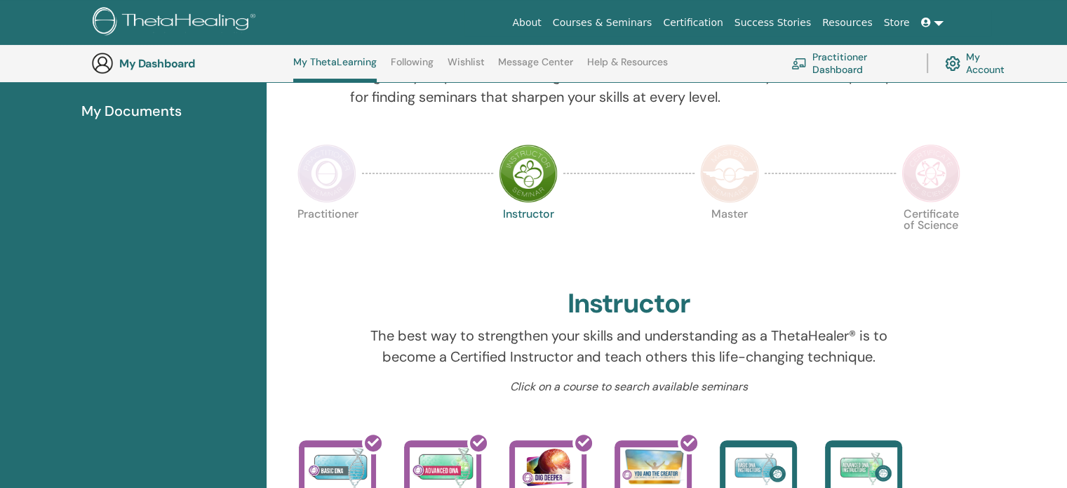 The image size is (1067, 488). I want to click on p: Practitioner, so click(327, 238).